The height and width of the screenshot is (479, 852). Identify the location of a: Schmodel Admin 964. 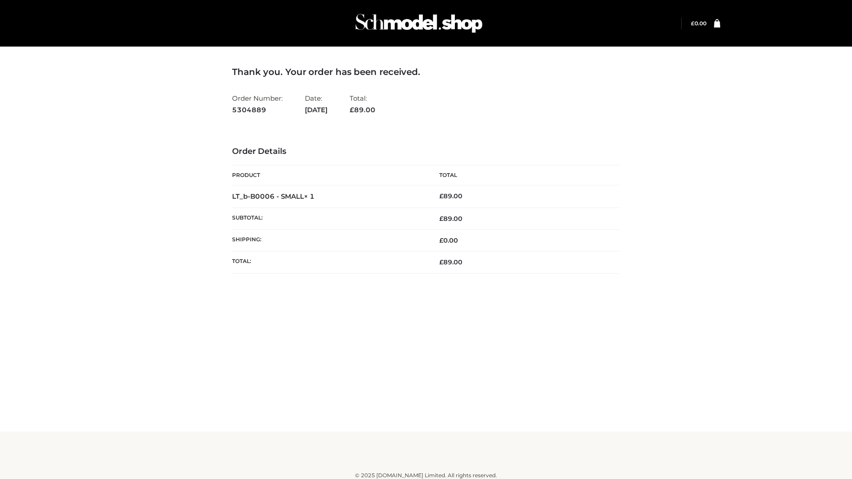
(419, 23).